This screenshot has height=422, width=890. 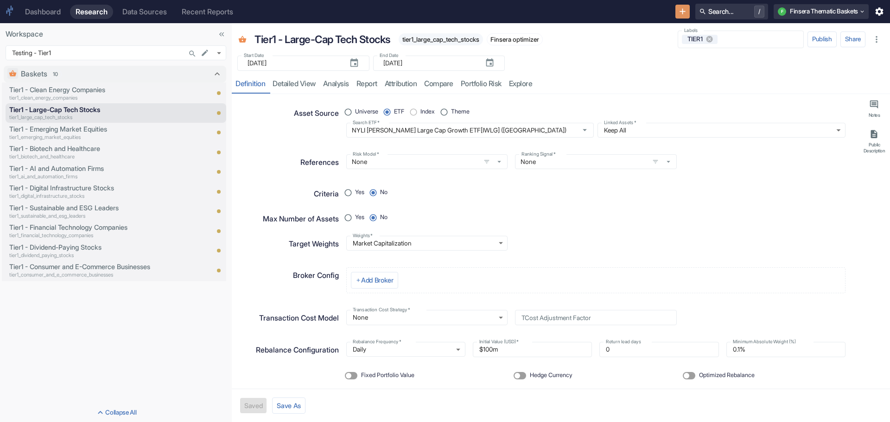 What do you see at coordinates (96, 110) in the screenshot?
I see `p: Tier1 - Large-Cap Tech Stocks` at bounding box center [96, 110].